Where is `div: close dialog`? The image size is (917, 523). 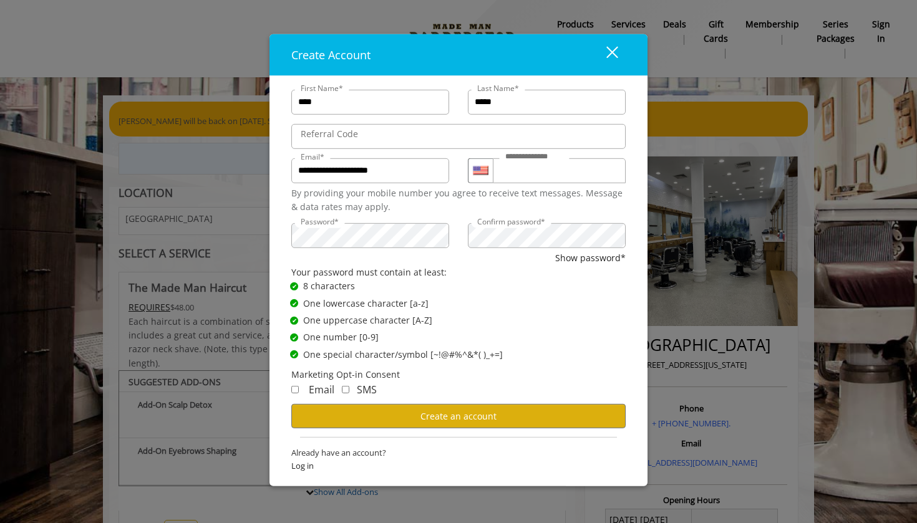 div: close dialog is located at coordinates (604, 55).